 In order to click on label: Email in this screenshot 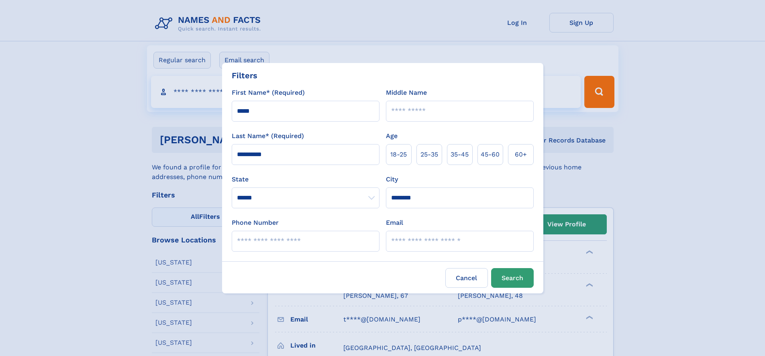, I will do `click(394, 223)`.